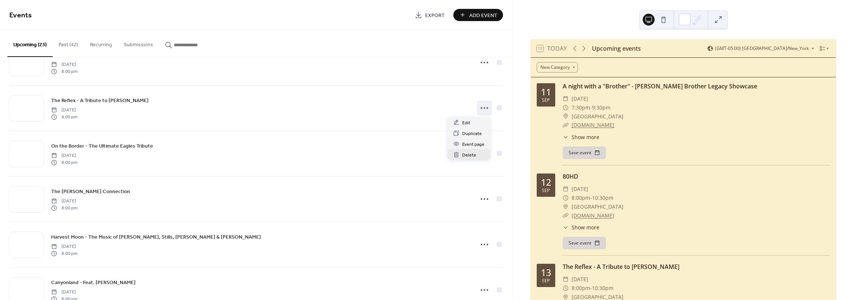  Describe the element at coordinates (580, 108) in the screenshot. I see `span: 7:30pm` at that location.